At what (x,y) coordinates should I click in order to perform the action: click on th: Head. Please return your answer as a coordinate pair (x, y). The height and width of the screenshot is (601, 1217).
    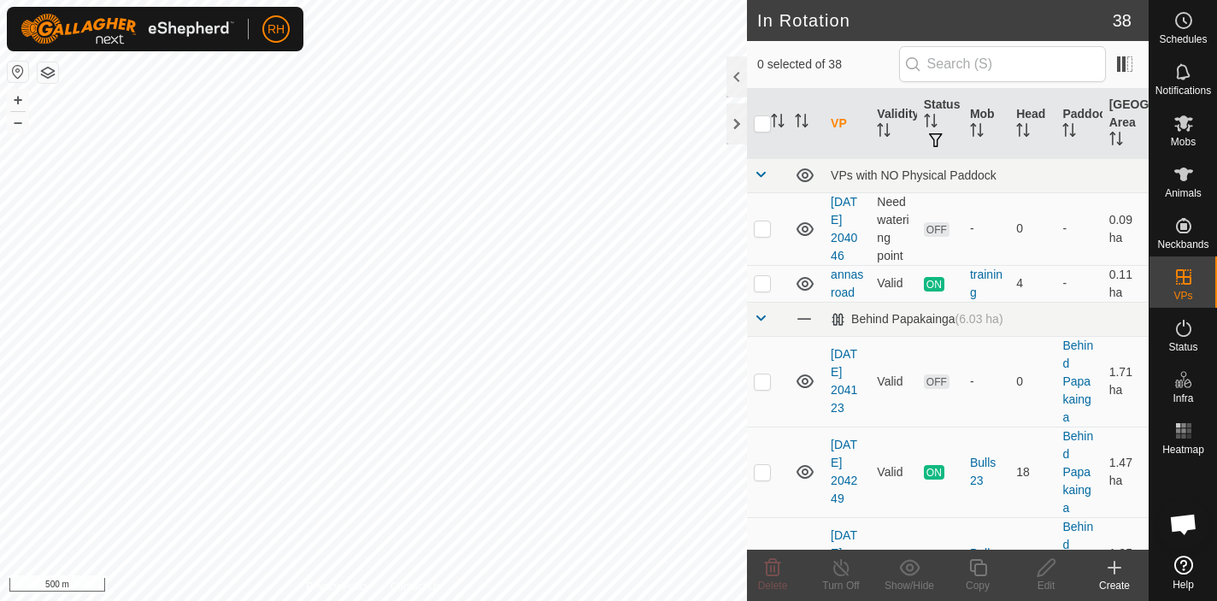
    Looking at the image, I should click on (1032, 124).